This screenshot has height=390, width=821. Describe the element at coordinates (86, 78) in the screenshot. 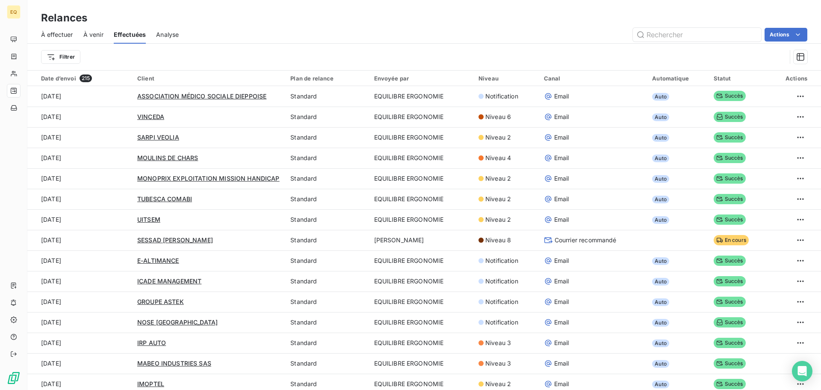

I see `span: 215` at that location.